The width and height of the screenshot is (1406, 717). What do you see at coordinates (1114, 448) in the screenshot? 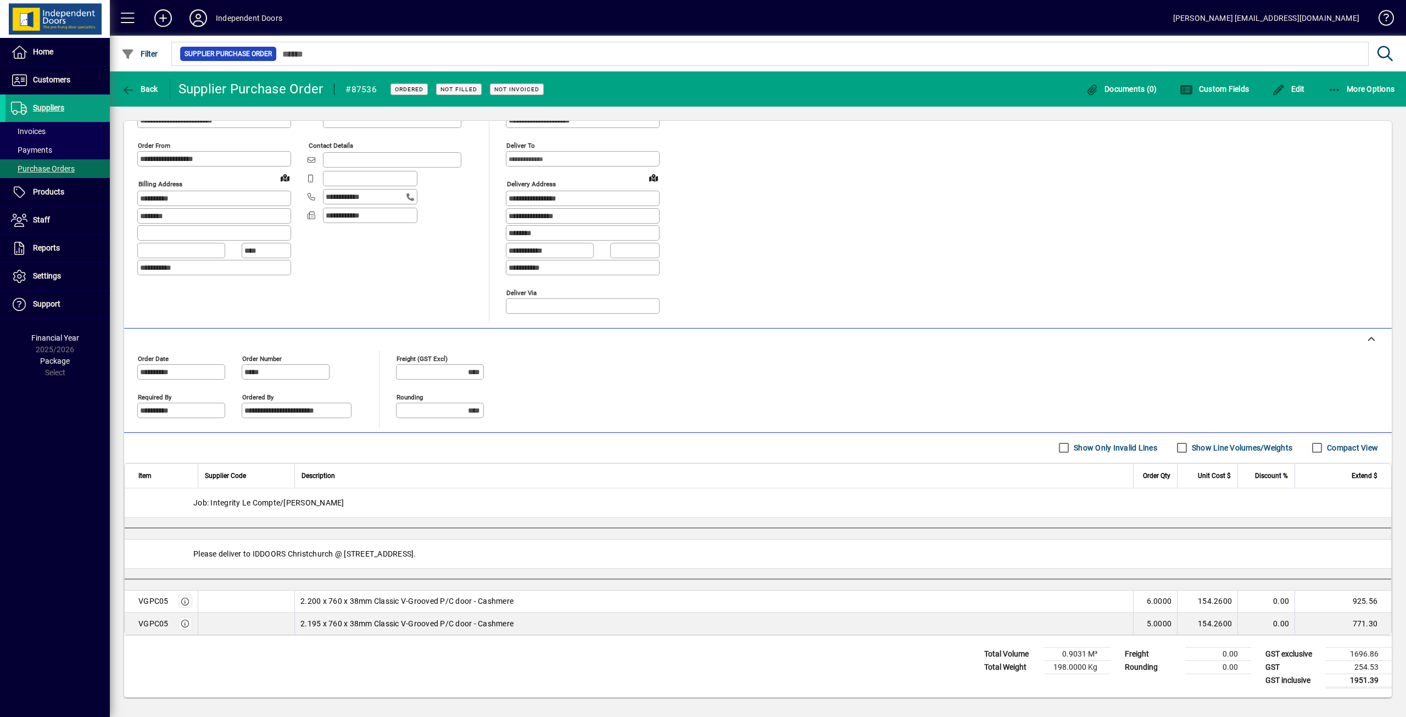
I see `label: Show Only Invalid Lines` at bounding box center [1114, 448].